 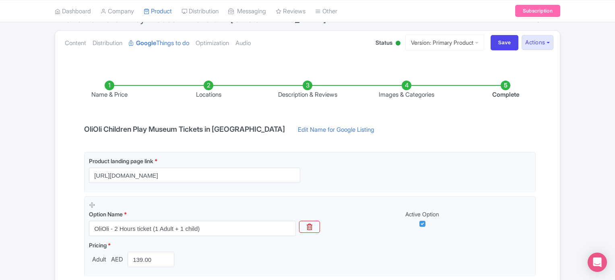 I want to click on span: AED, so click(x=117, y=259).